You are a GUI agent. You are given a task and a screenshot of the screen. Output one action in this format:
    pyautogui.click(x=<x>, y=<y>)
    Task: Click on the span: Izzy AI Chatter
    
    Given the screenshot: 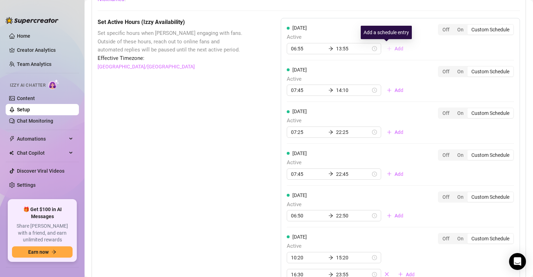 What is the action you would take?
    pyautogui.click(x=27, y=85)
    